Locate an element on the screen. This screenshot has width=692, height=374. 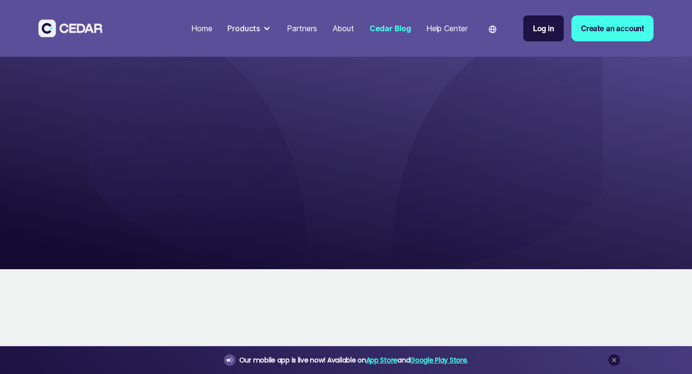
span: App Store is located at coordinates (382, 360).